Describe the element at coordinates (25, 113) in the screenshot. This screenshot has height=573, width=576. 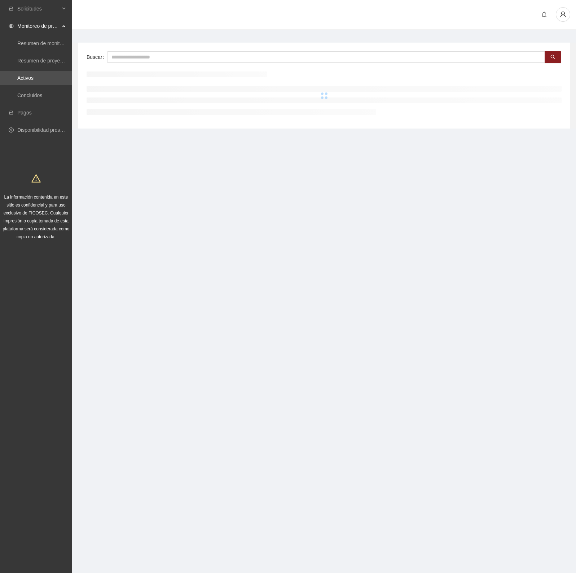
I see `a: Pagos` at that location.